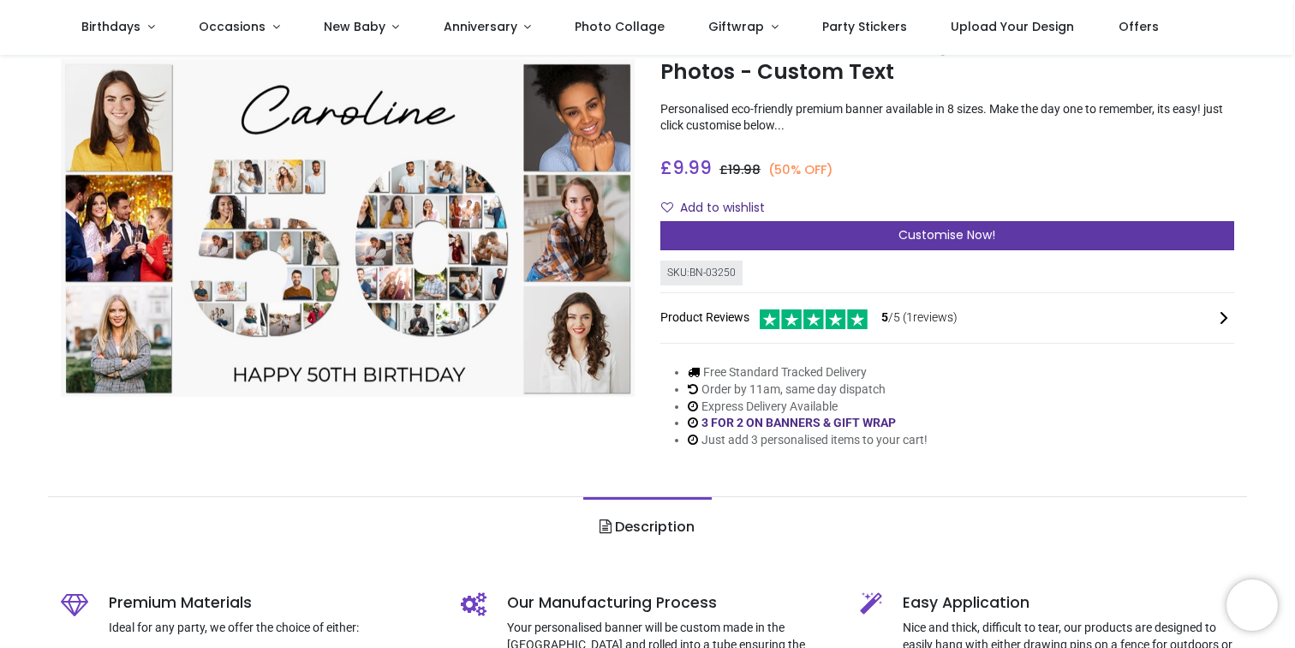  Describe the element at coordinates (1138, 27) in the screenshot. I see `span: Offers` at that location.